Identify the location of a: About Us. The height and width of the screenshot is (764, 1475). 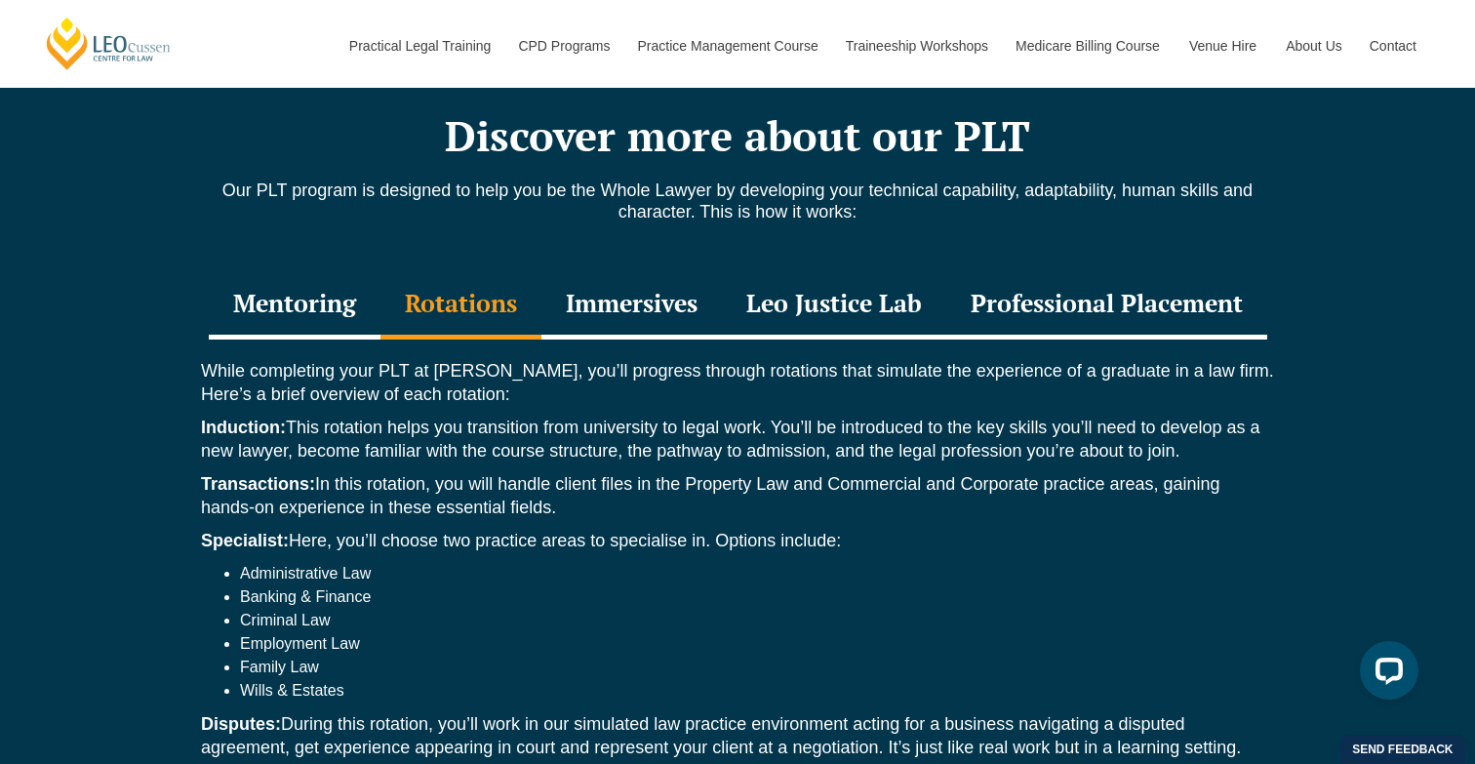
(1313, 46).